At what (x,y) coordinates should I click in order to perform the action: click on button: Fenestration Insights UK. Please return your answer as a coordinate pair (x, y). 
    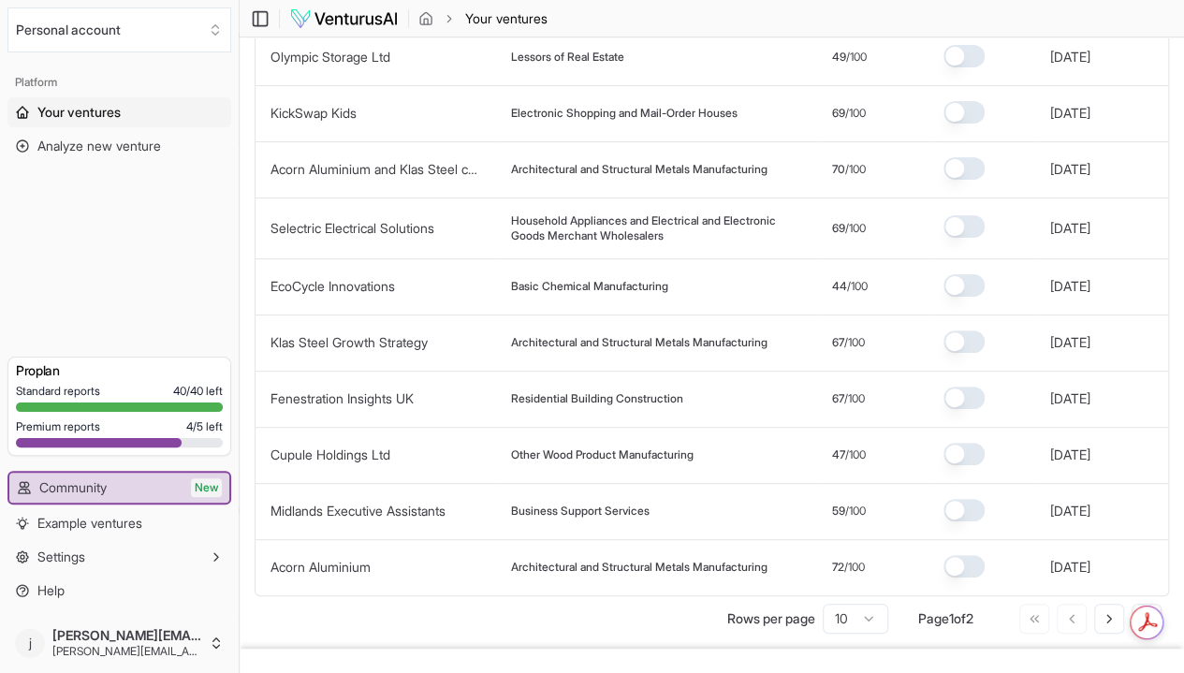
    Looking at the image, I should click on (342, 399).